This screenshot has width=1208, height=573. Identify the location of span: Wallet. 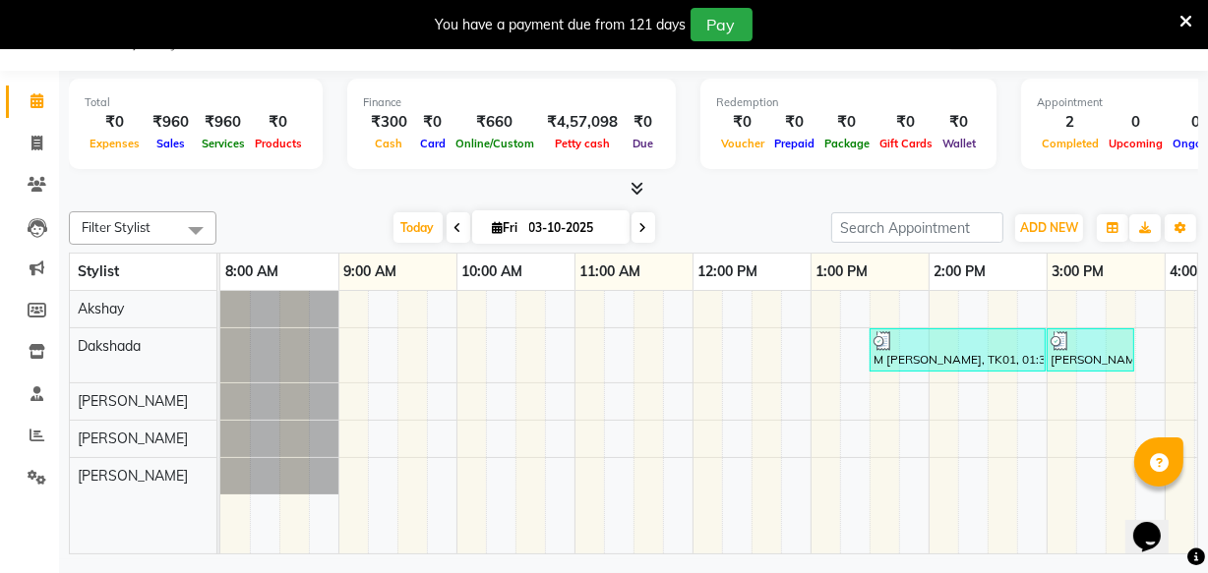
(959, 144).